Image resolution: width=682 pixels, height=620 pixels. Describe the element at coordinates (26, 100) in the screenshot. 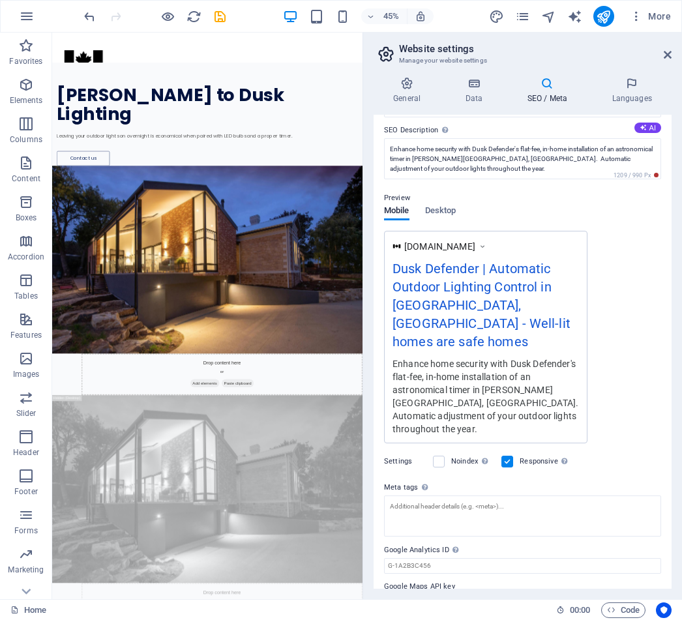

I see `p: Elements` at that location.